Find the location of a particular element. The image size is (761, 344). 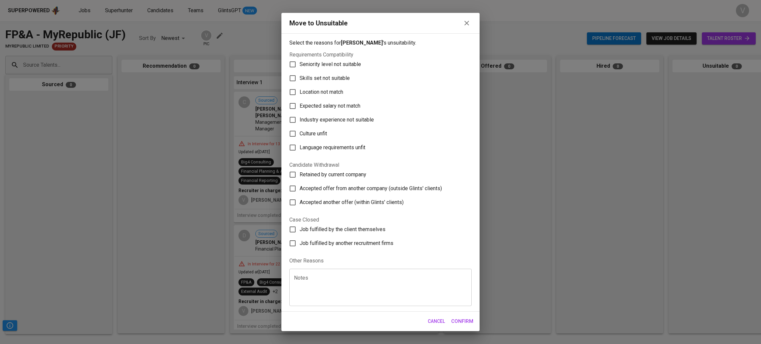

span: Expected salary not match is located at coordinates (330, 106).